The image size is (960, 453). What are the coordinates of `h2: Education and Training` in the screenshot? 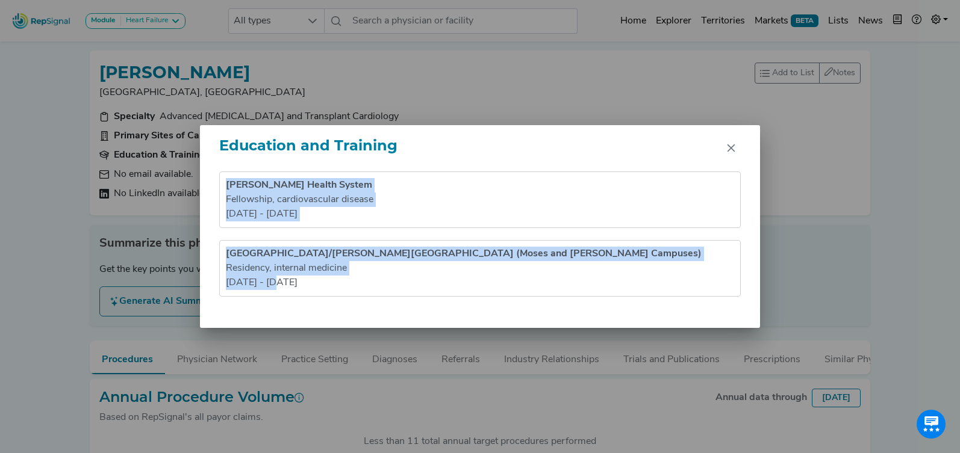 It's located at (308, 146).